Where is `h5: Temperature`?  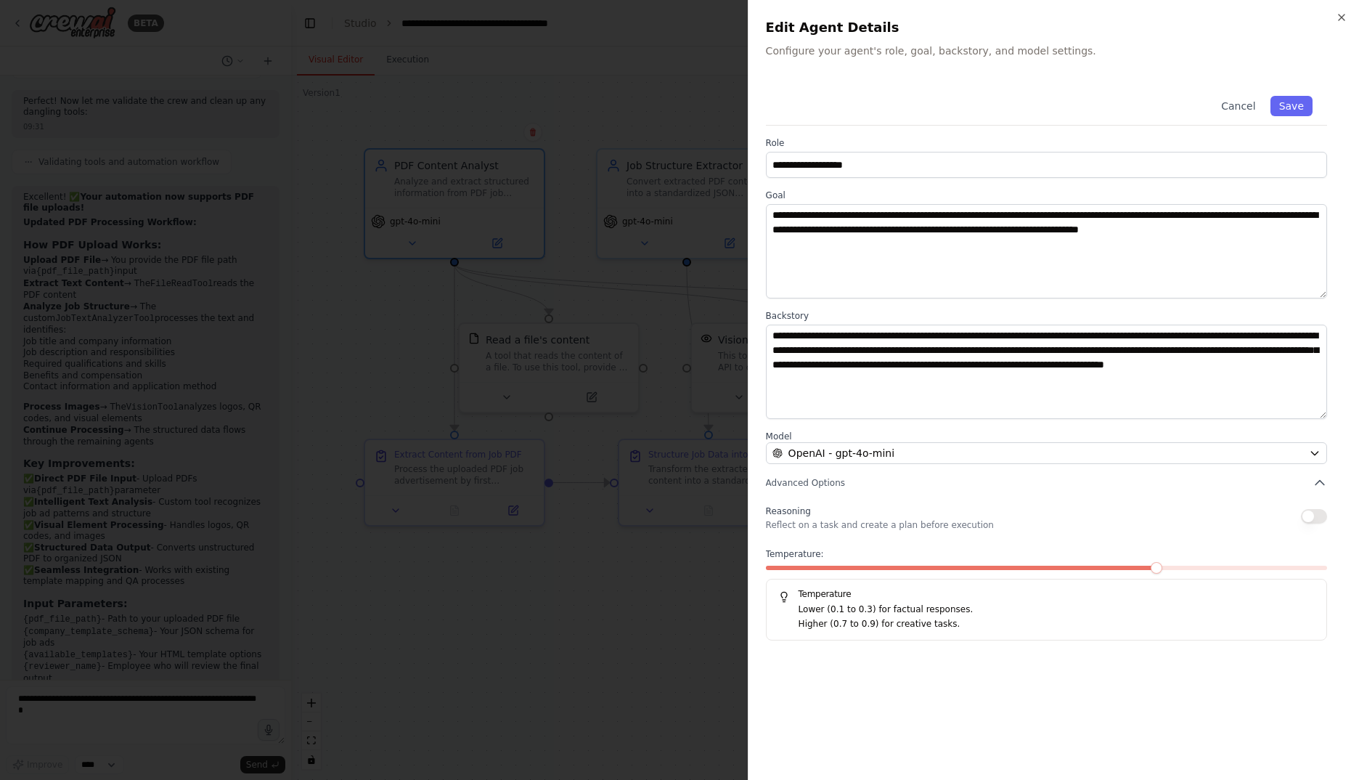 h5: Temperature is located at coordinates (1046, 594).